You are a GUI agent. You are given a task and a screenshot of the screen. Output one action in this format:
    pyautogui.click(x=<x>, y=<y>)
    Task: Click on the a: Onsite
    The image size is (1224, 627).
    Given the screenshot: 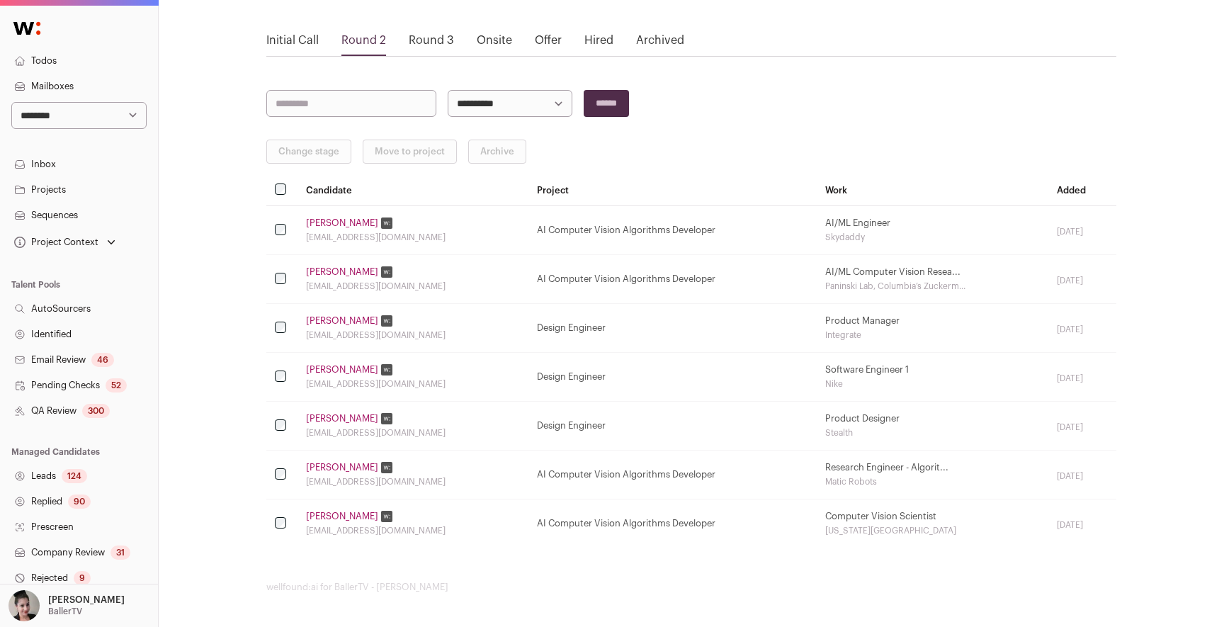 What is the action you would take?
    pyautogui.click(x=494, y=40)
    